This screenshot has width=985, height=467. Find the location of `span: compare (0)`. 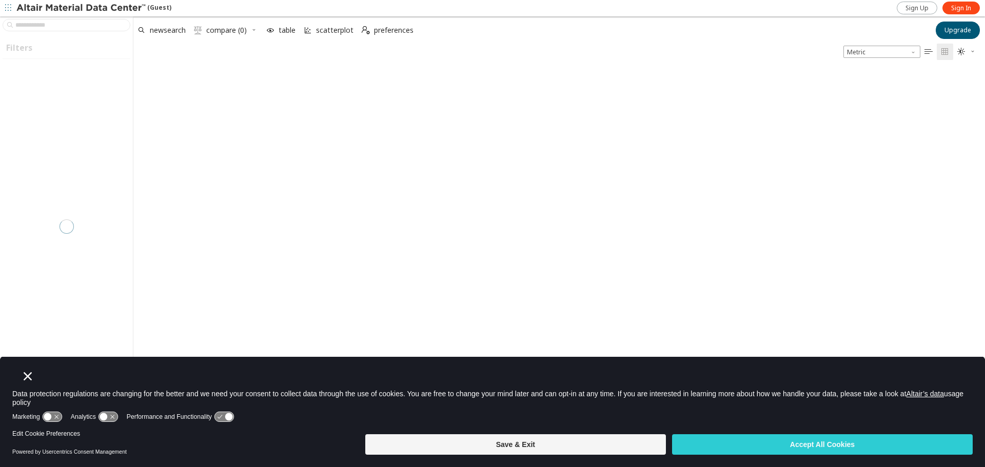

span: compare (0) is located at coordinates (226, 30).